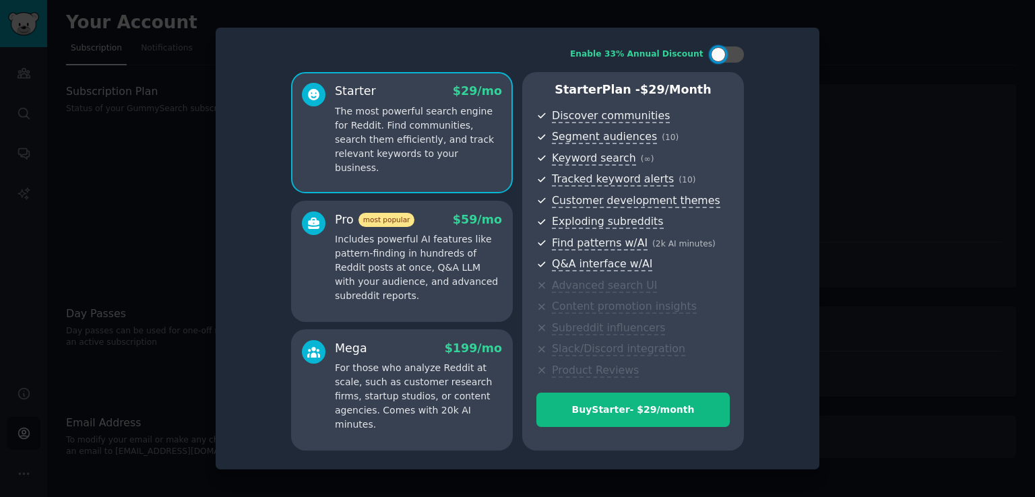  Describe the element at coordinates (355, 91) in the screenshot. I see `div: Starter` at that location.